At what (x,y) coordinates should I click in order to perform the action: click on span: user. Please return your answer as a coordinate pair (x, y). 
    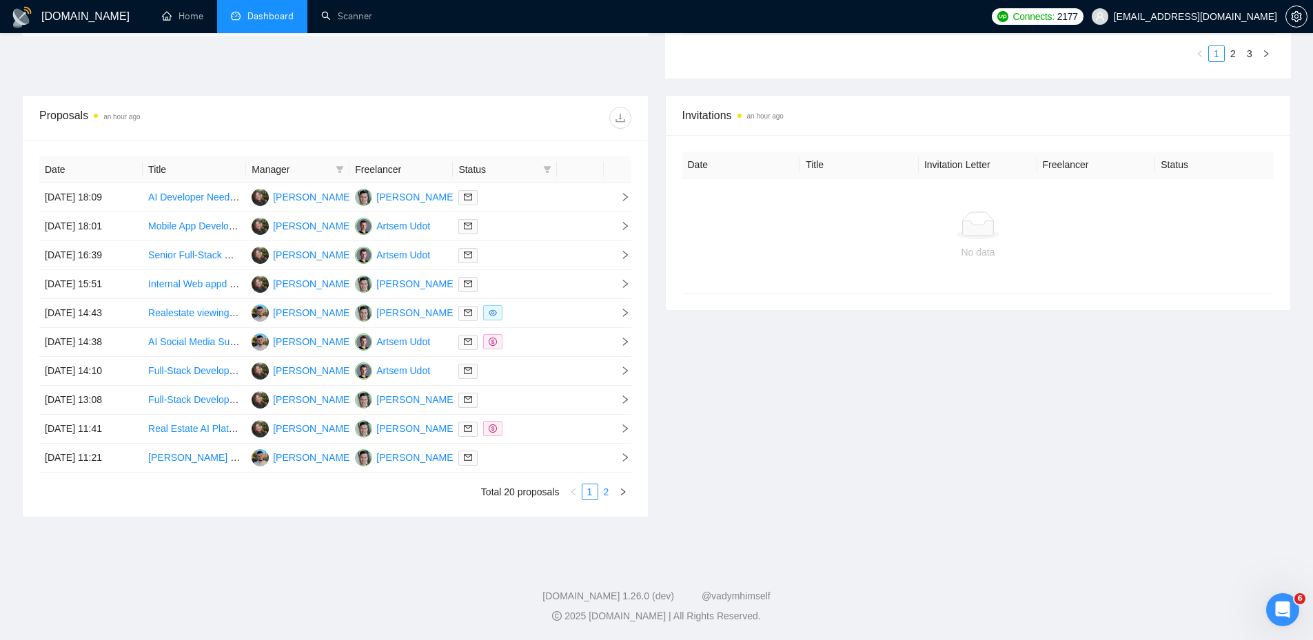
    Looking at the image, I should click on (1100, 17).